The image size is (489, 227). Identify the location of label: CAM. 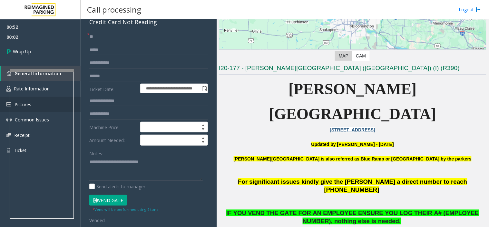
(361, 56).